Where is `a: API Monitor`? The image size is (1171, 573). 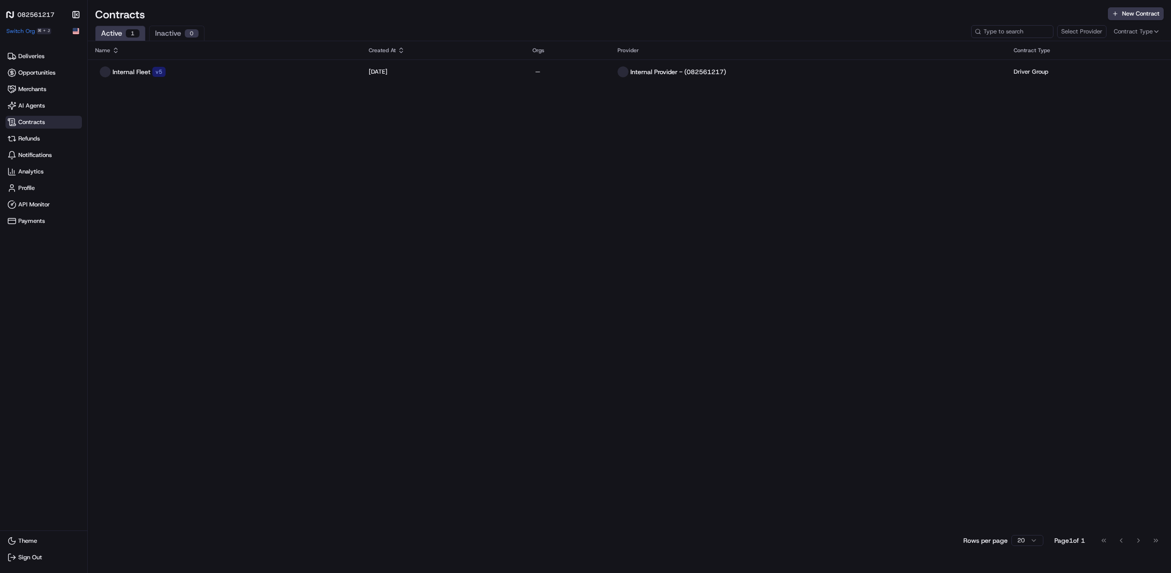 a: API Monitor is located at coordinates (43, 205).